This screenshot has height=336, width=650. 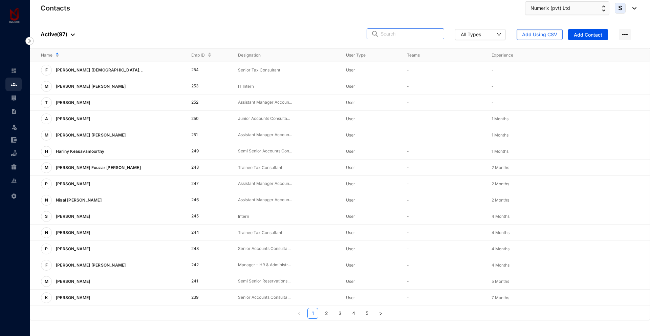 What do you see at coordinates (588, 35) in the screenshot?
I see `span: Add Contact` at bounding box center [588, 35].